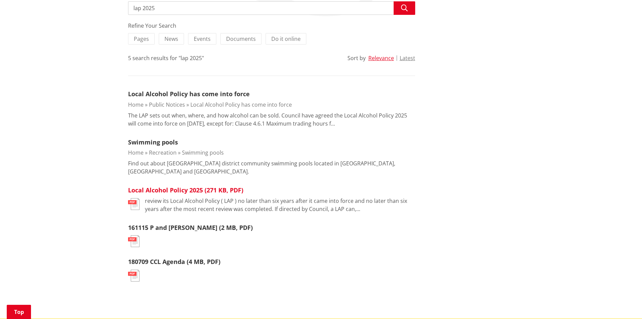 Image resolution: width=642 pixels, height=319 pixels. Describe the element at coordinates (241, 39) in the screenshot. I see `span: Documents` at that location.